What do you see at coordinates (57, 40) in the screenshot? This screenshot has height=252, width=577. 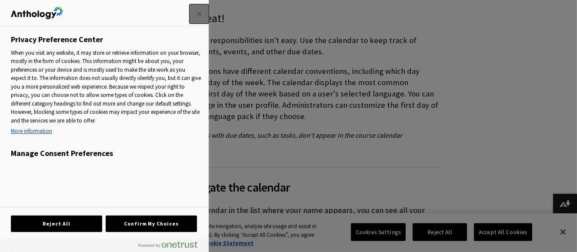 I see `h2: Privacy Preference Center` at bounding box center [57, 40].